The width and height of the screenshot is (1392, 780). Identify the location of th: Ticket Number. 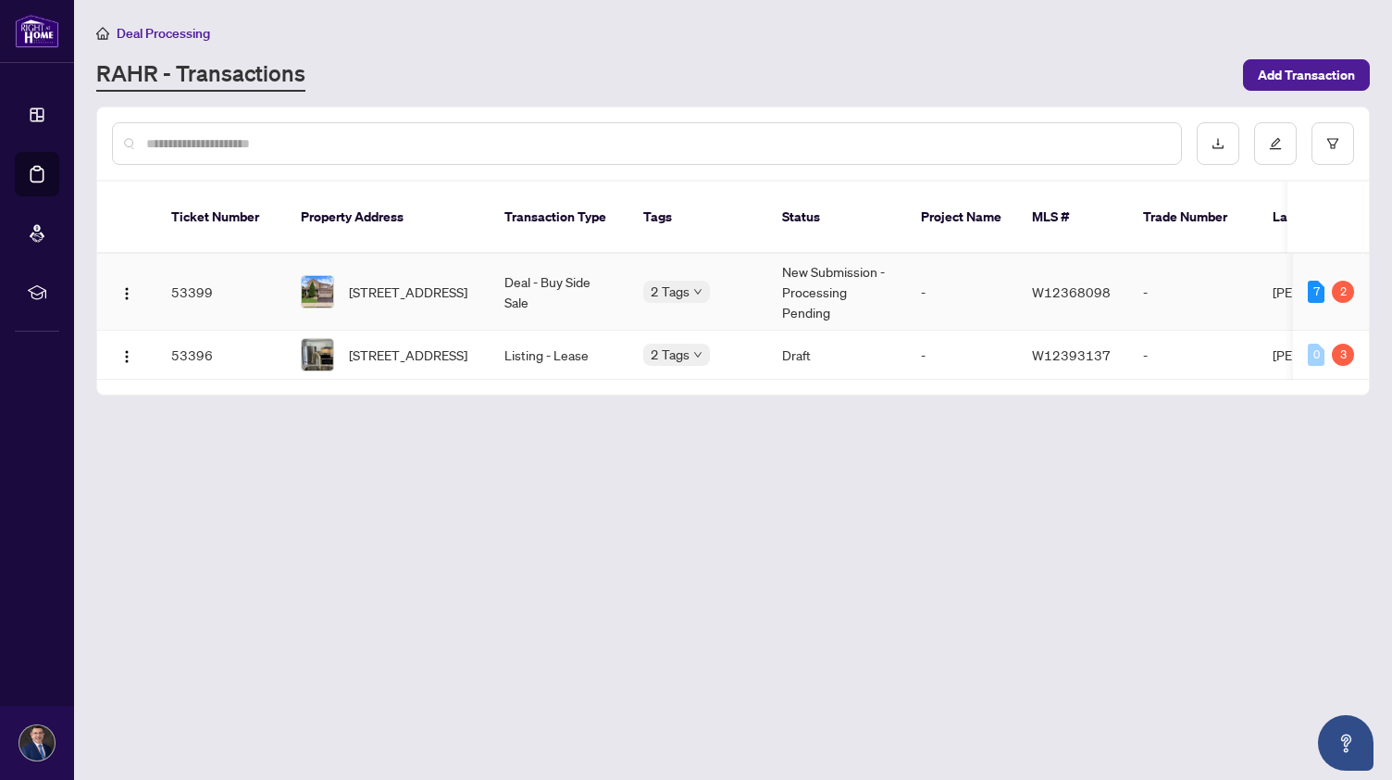
(221, 218).